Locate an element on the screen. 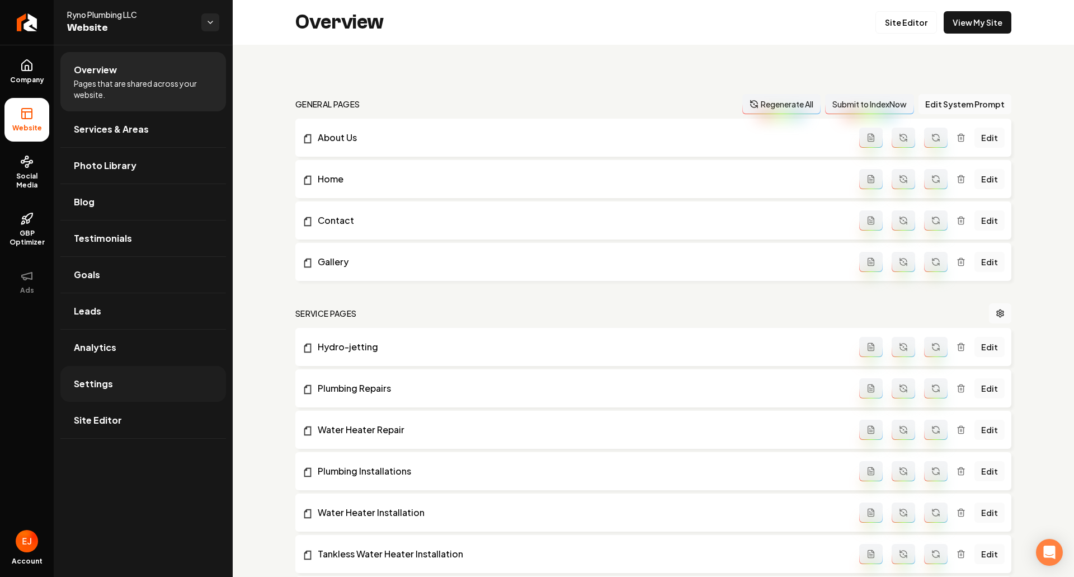  a: Services & Areas is located at coordinates (143, 129).